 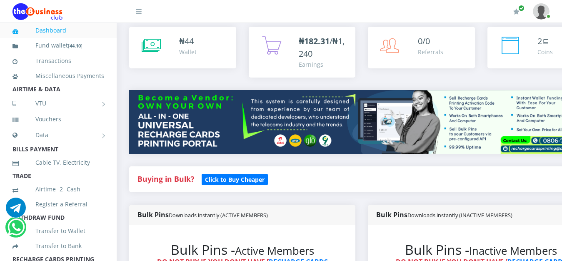 What do you see at coordinates (166, 179) in the screenshot?
I see `strong: Buying in Bulk?` at bounding box center [166, 179].